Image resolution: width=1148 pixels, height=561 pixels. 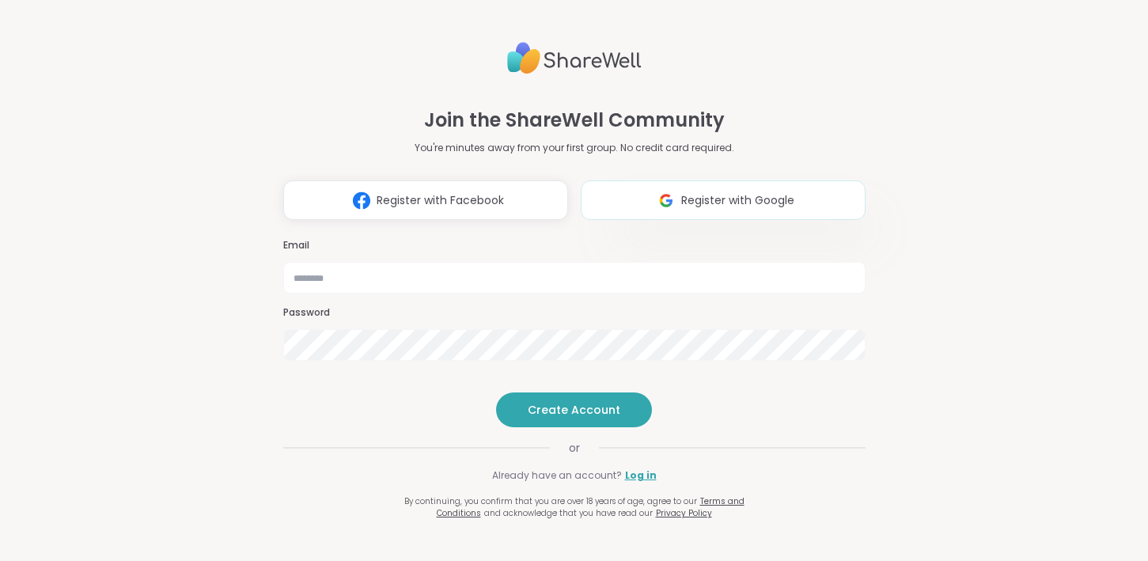 I want to click on h1: Join the ShareWell Community, so click(x=574, y=120).